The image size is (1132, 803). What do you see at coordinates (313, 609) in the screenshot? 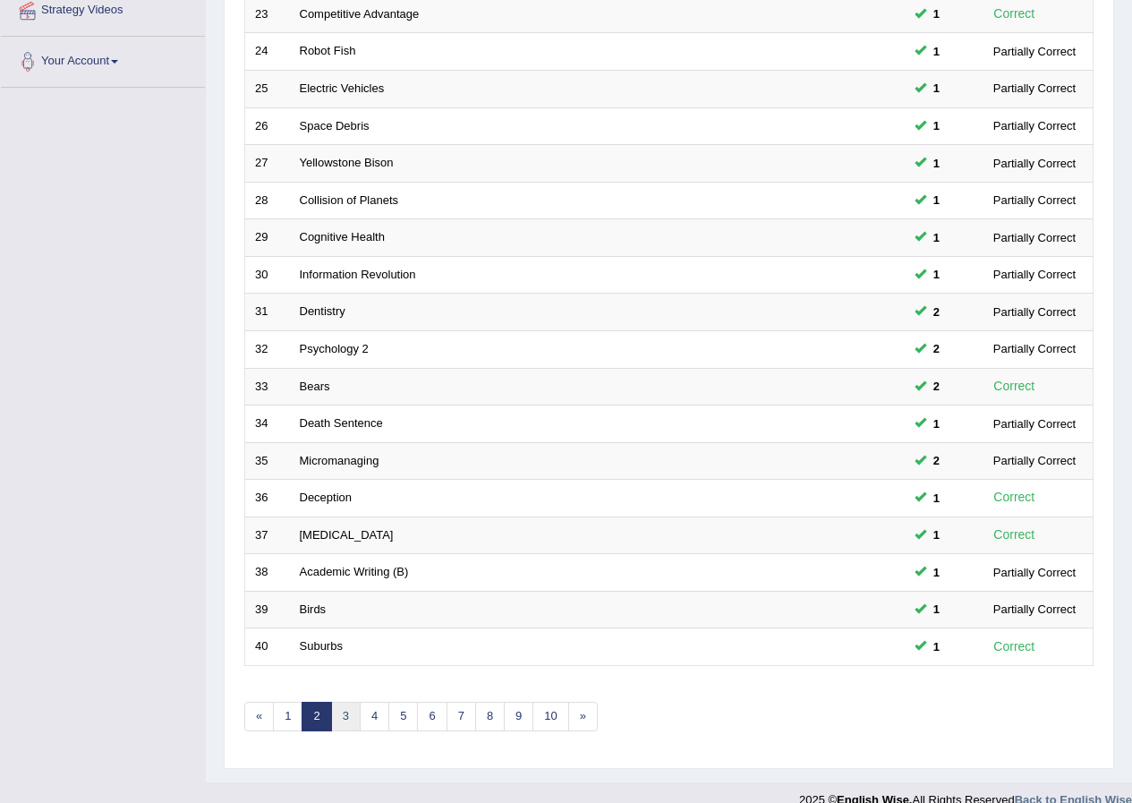
I see `a: Birds` at bounding box center [313, 609].